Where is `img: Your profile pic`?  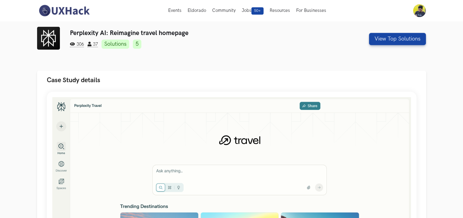
img: Your profile pic is located at coordinates (420, 11).